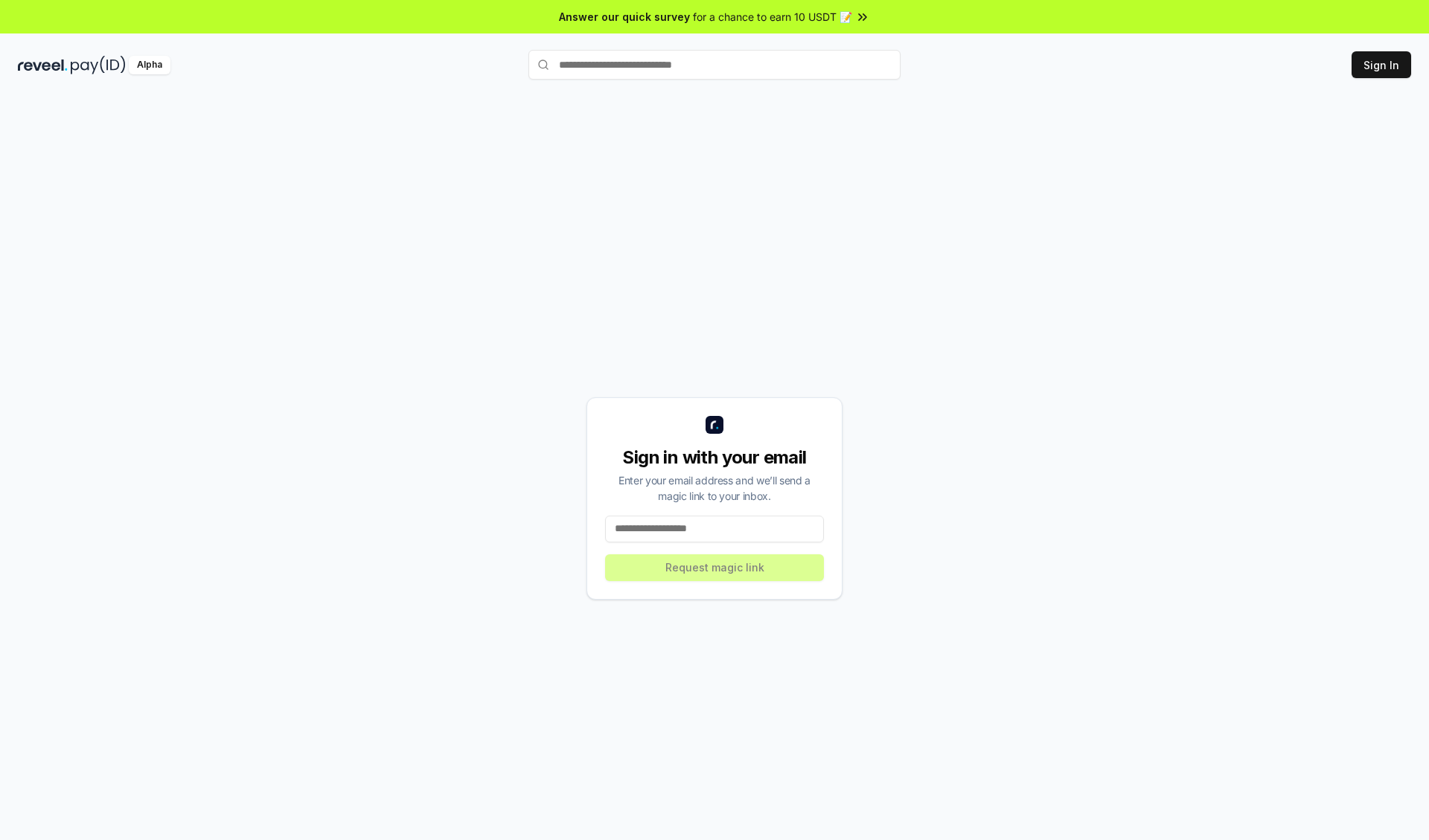 Image resolution: width=1429 pixels, height=840 pixels. I want to click on div: Enter your email address and we’ll send a magic link to your inbox., so click(714, 488).